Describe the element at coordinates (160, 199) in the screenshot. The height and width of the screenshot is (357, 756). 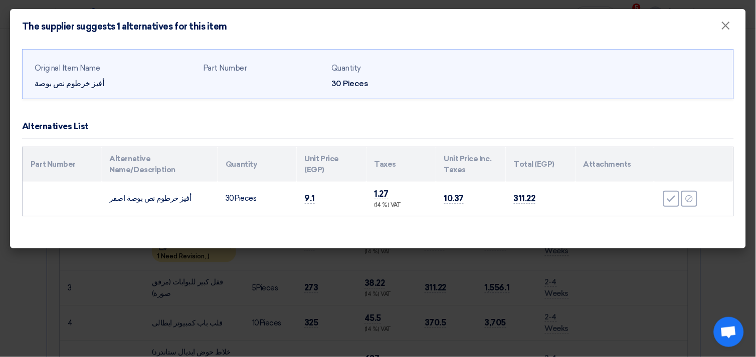
I see `td: أفيز خرطوم نص بوصة اصفر` at that location.